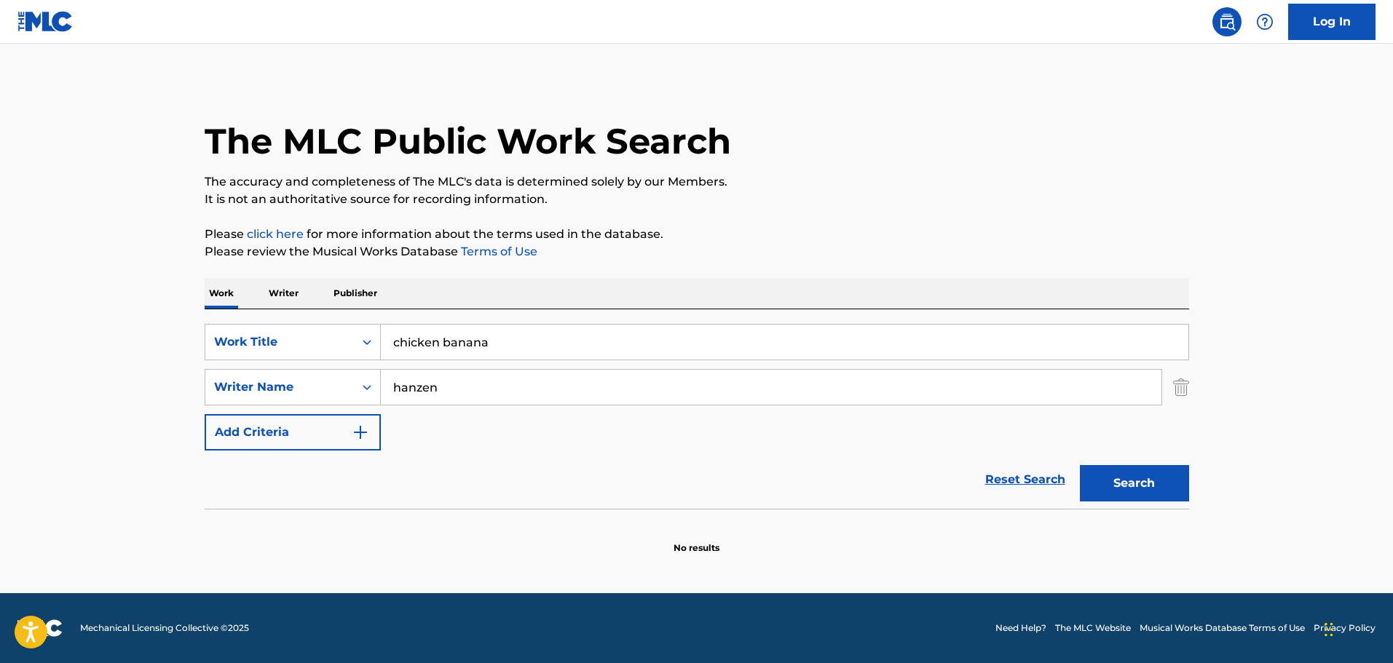  Describe the element at coordinates (1344, 628) in the screenshot. I see `a: Privacy Policy` at that location.